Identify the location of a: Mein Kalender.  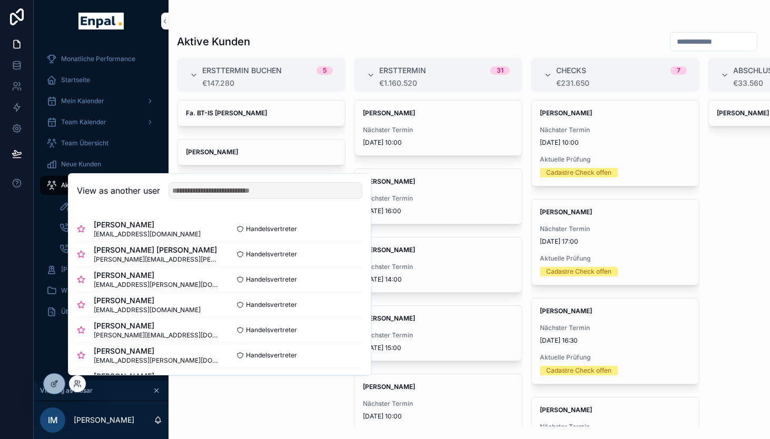
(101, 101).